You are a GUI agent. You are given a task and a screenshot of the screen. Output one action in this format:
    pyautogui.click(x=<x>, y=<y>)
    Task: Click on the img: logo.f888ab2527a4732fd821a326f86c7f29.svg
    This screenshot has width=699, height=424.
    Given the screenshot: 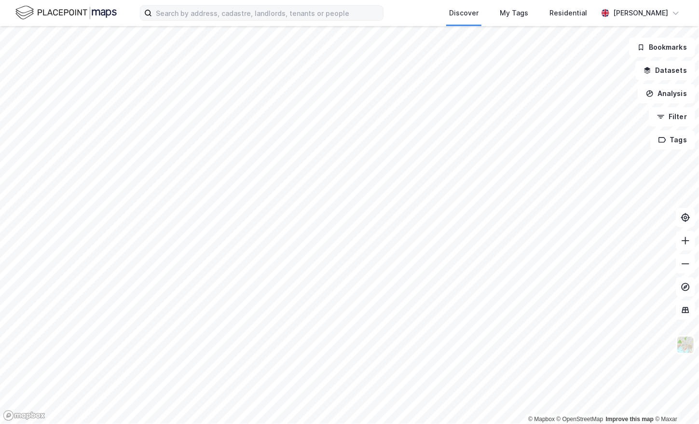 What is the action you would take?
    pyautogui.click(x=66, y=13)
    